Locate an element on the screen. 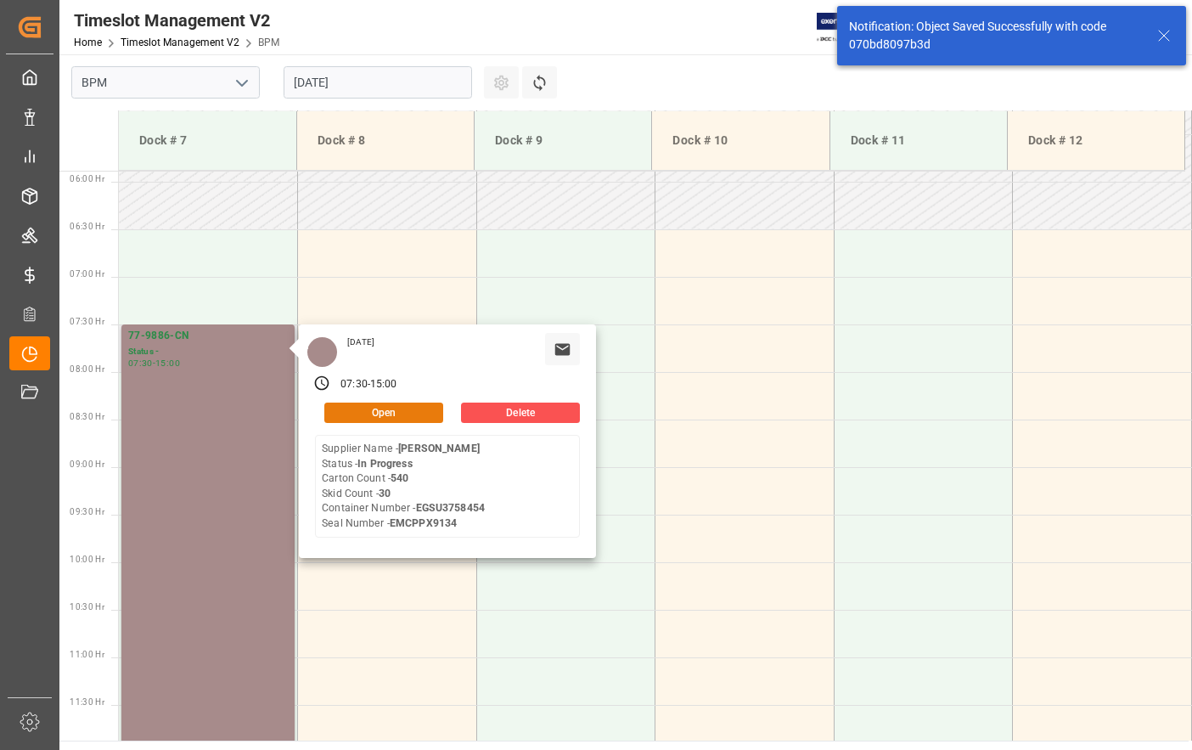 The height and width of the screenshot is (750, 1192). div: Dock # 11 is located at coordinates (919, 140).